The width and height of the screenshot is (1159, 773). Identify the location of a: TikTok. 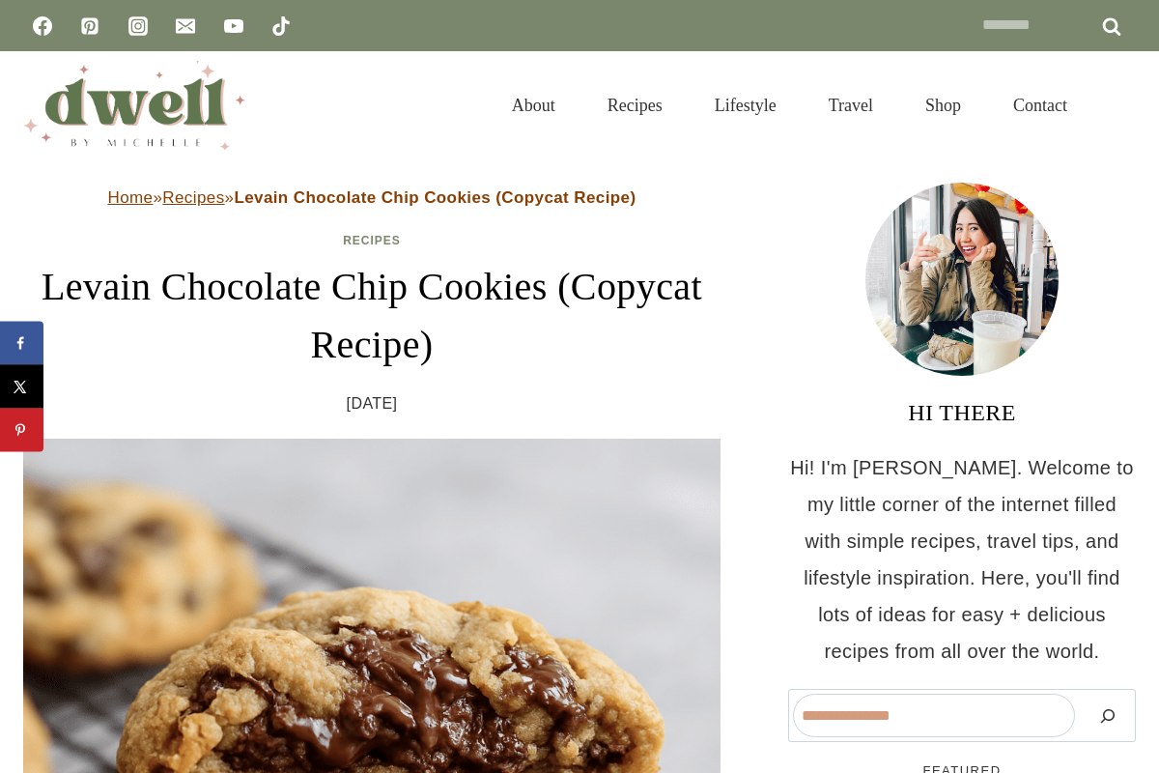
(281, 26).